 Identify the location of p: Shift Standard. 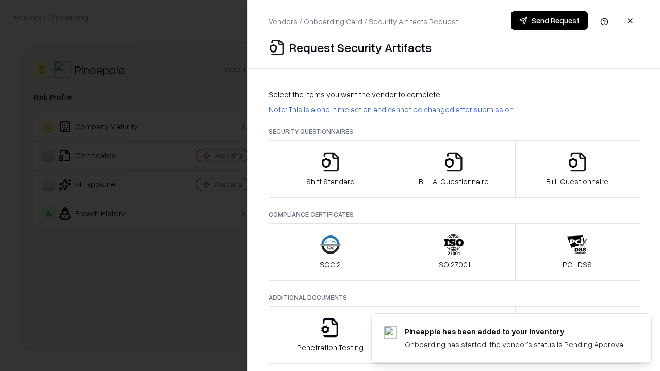
(331, 182).